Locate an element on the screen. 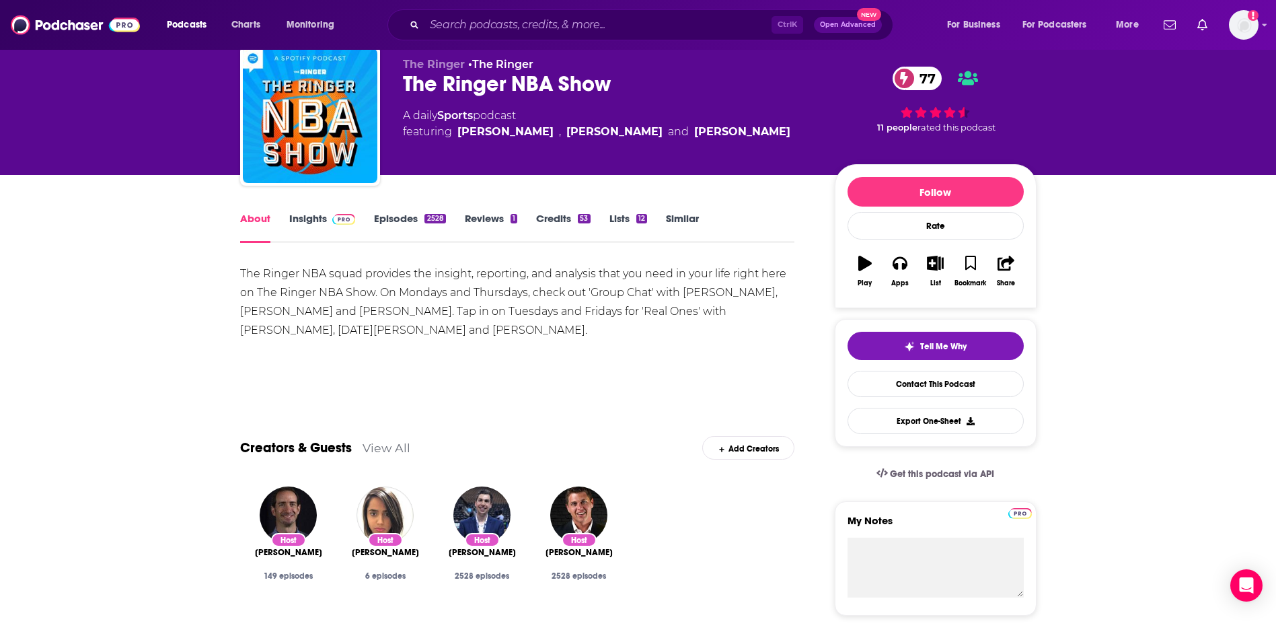  button: List is located at coordinates (935, 271).